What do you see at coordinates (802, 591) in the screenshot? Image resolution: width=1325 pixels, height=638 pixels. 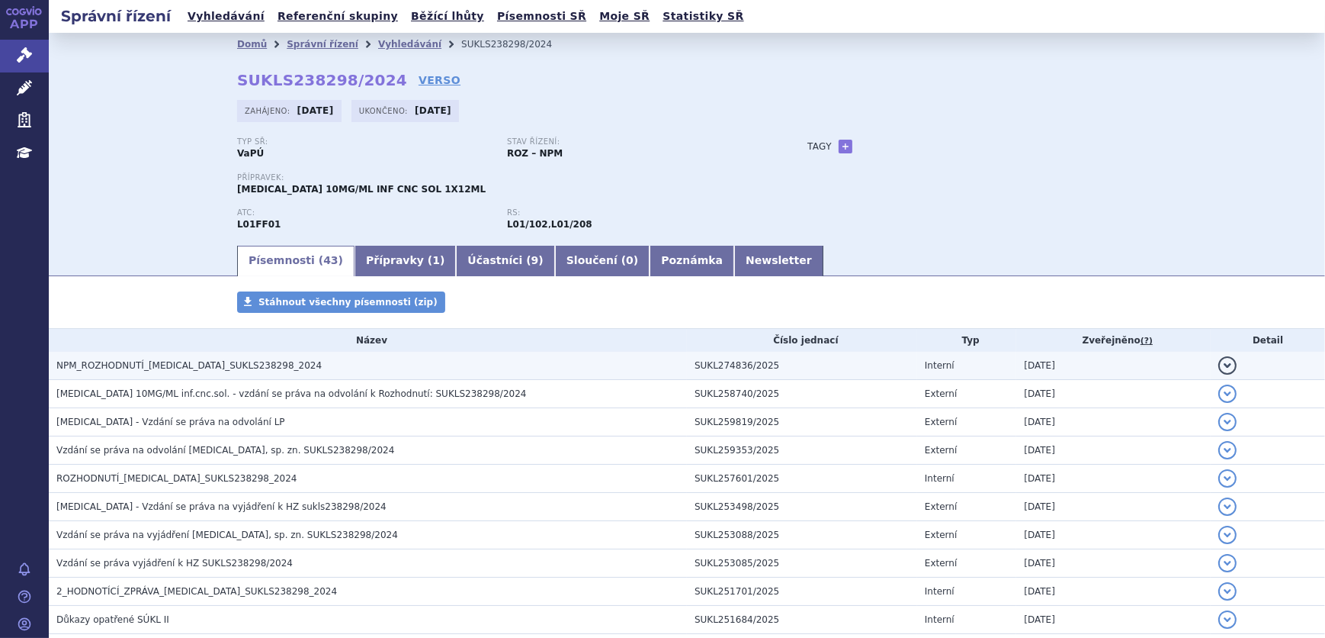 I see `td: SUKL251701/2025` at bounding box center [802, 591].